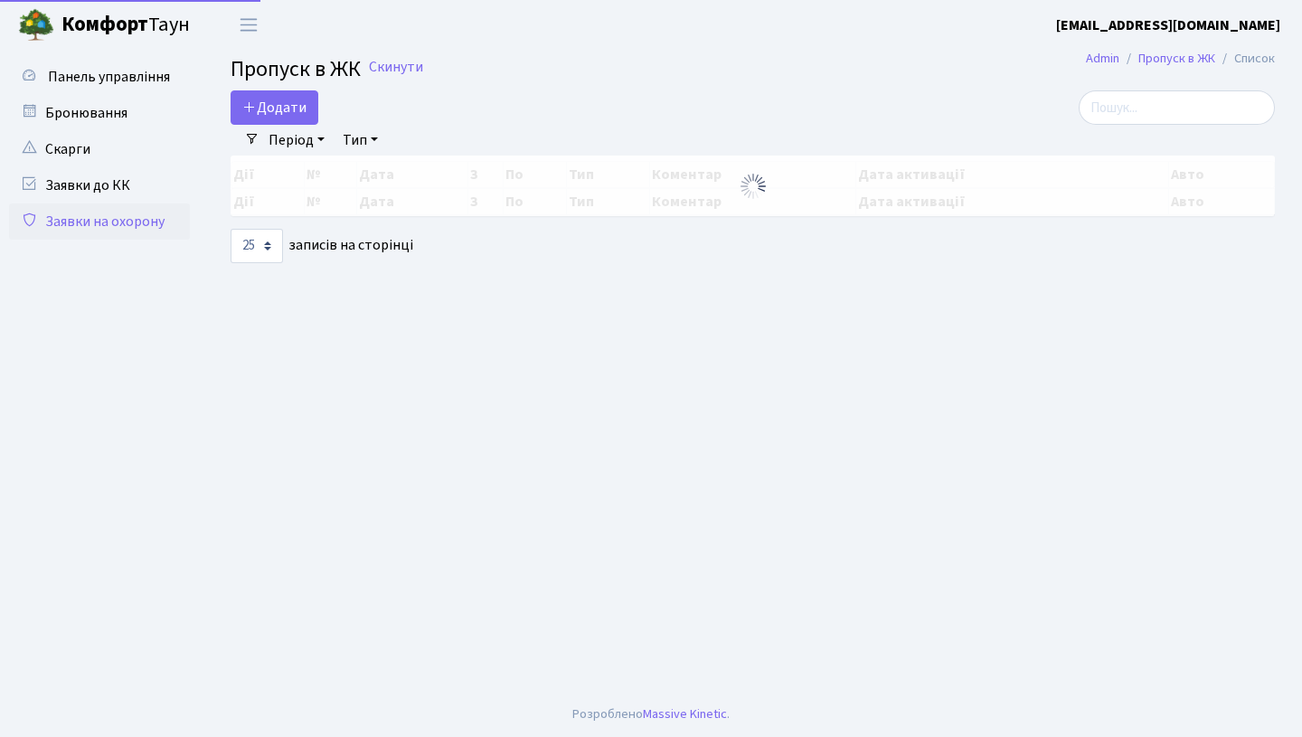  What do you see at coordinates (99, 77) in the screenshot?
I see `a: Панель управління` at bounding box center [99, 77].